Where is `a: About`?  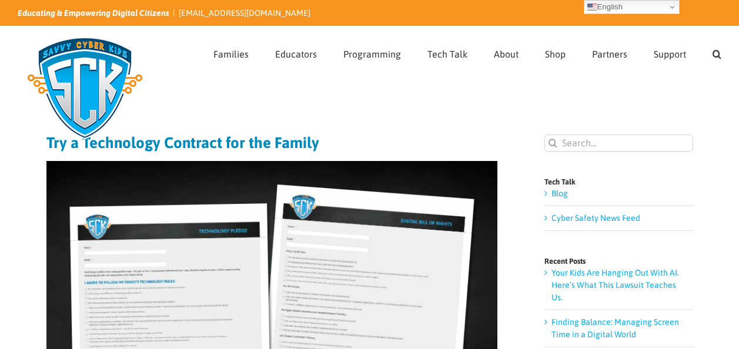
a: About is located at coordinates (506, 52).